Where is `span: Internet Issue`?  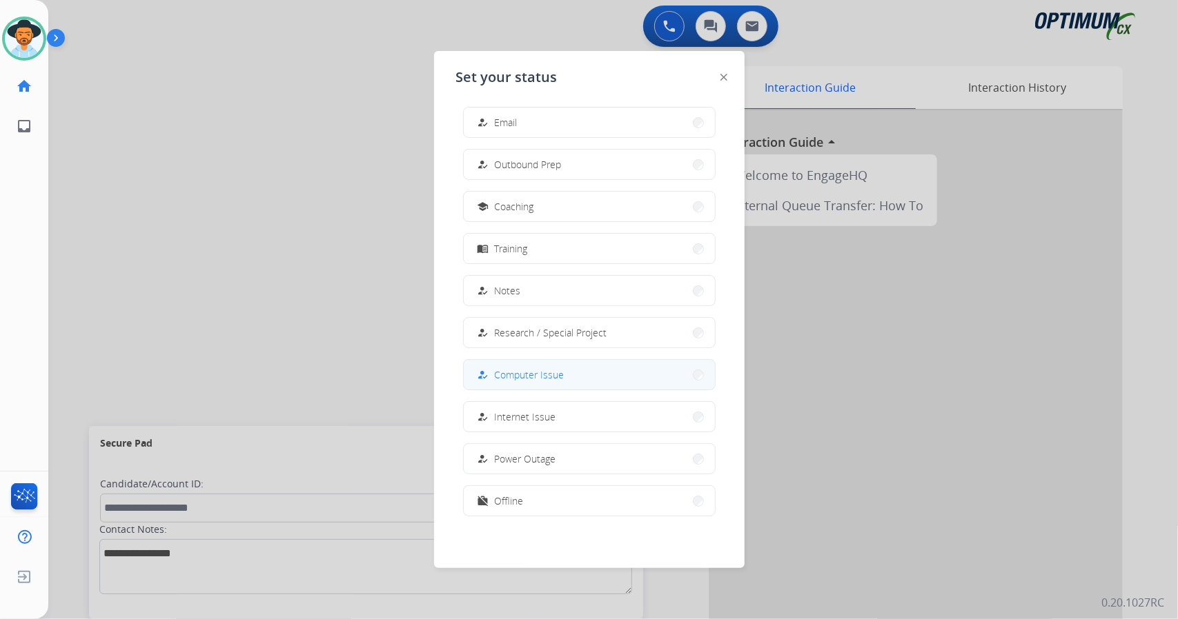
span: Internet Issue is located at coordinates (525, 417).